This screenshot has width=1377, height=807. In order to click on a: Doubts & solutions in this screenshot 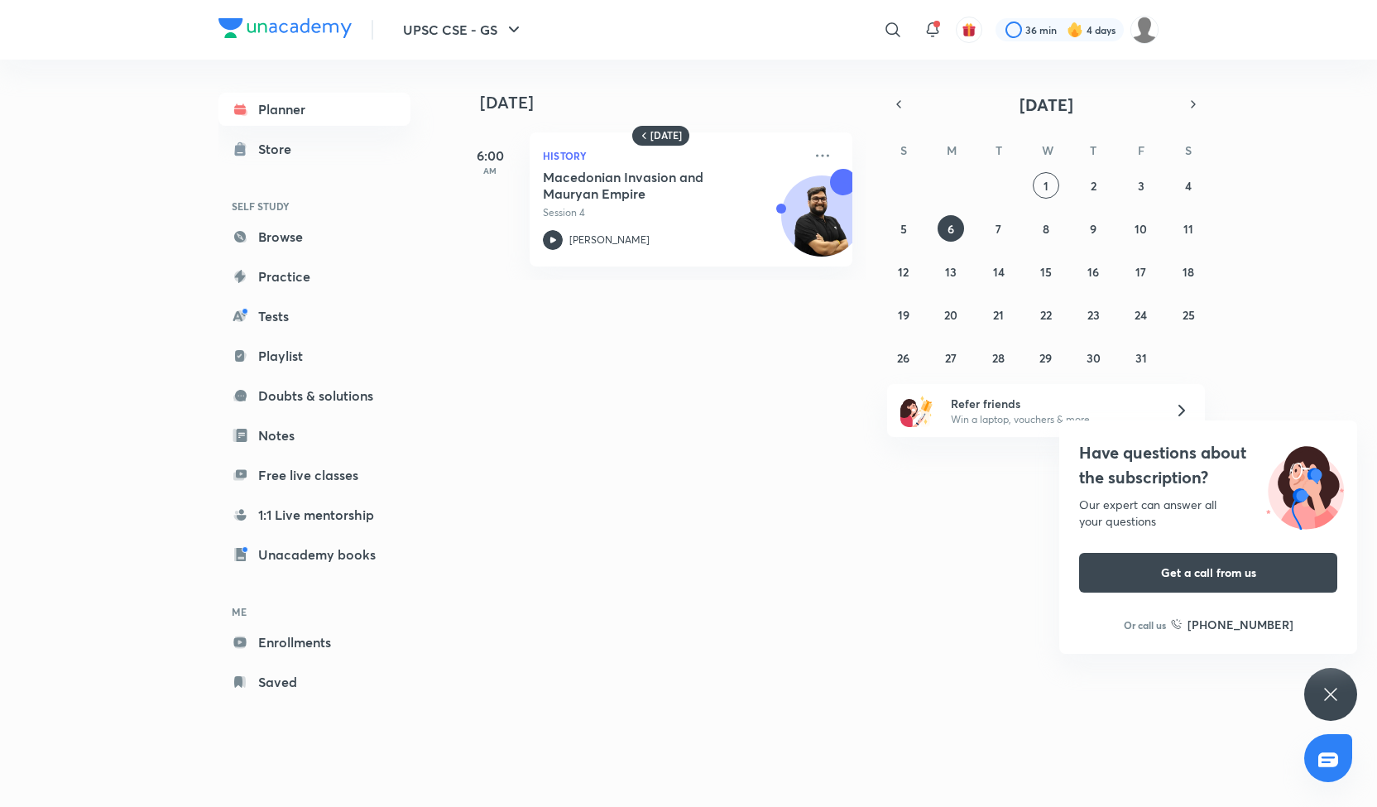, I will do `click(314, 396)`.